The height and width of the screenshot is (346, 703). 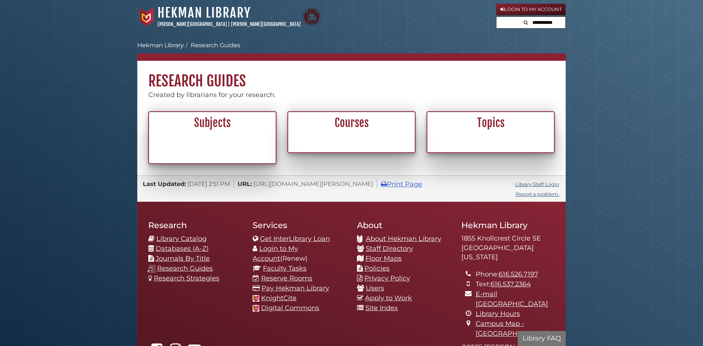 What do you see at coordinates (515, 274) in the screenshot?
I see `li: Phone:` at bounding box center [515, 274].